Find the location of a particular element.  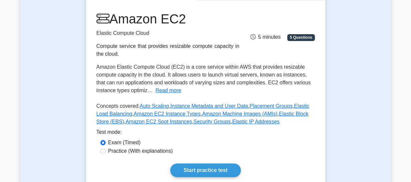

a: Amazon EC2 Spot Instances is located at coordinates (159, 121).